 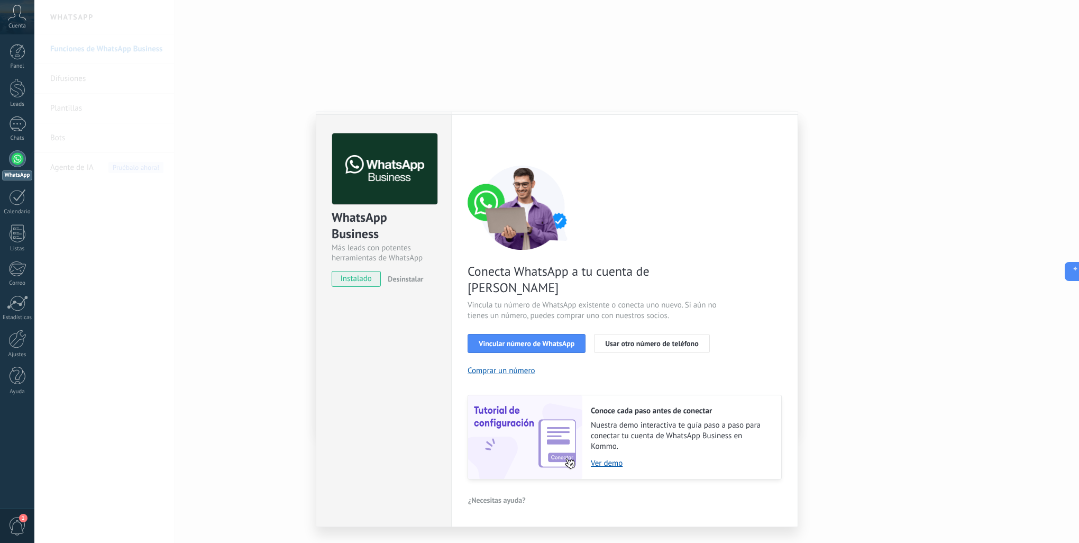 I want to click on div: Panel, so click(x=17, y=66).